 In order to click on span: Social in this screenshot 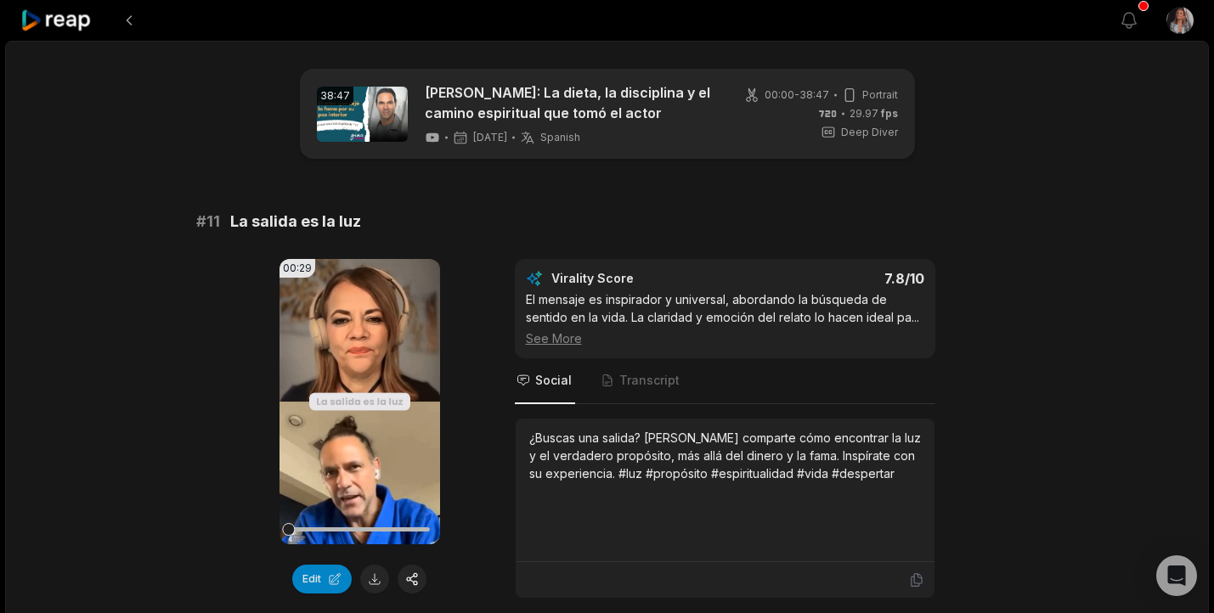, I will do `click(553, 381)`.